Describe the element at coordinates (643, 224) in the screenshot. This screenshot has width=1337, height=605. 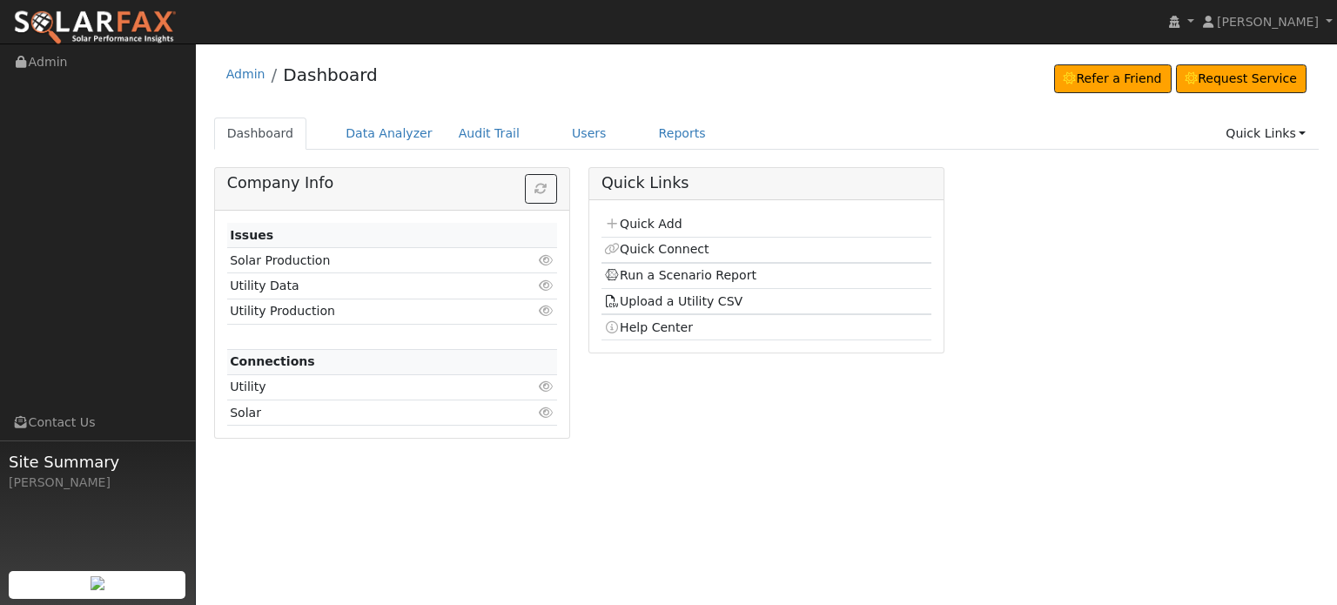
I see `a: Quick Add` at that location.